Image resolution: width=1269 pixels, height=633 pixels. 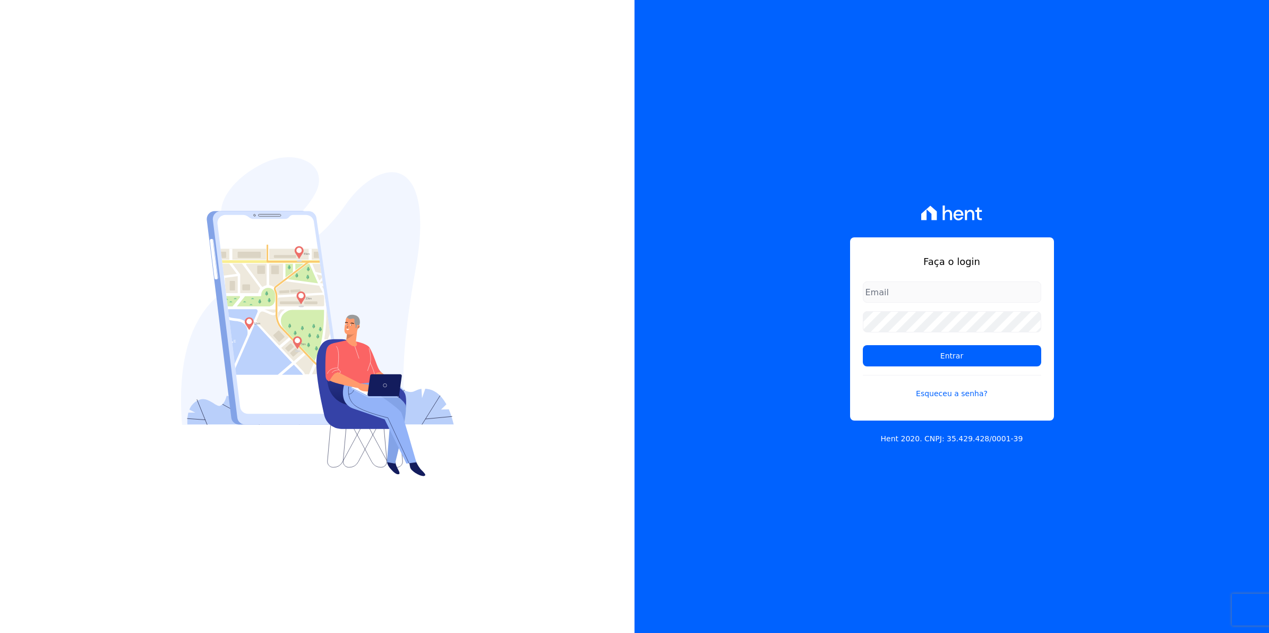 What do you see at coordinates (317, 316) in the screenshot?
I see `img: Login` at bounding box center [317, 316].